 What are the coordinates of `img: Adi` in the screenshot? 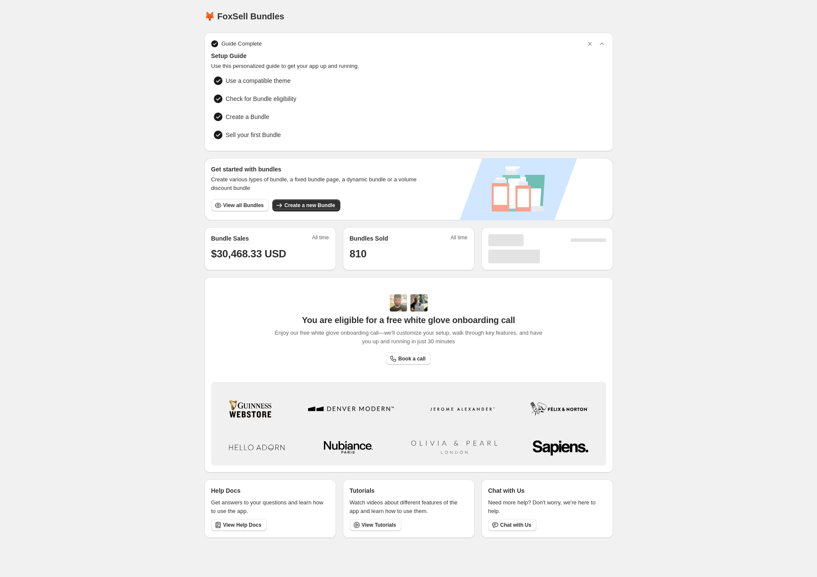 It's located at (398, 303).